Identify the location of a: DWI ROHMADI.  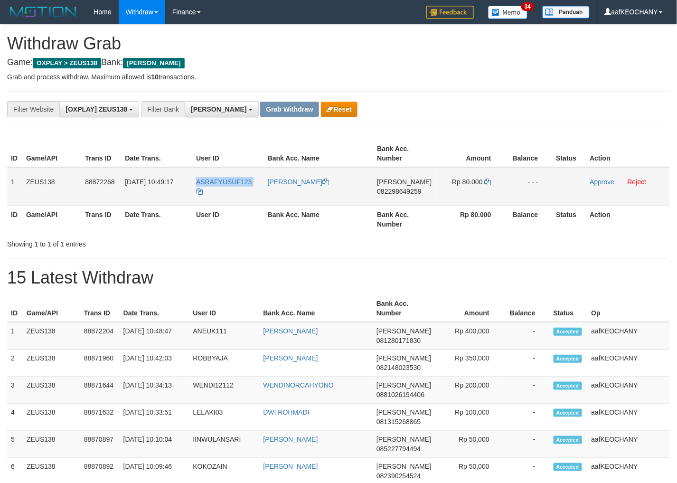
(286, 412).